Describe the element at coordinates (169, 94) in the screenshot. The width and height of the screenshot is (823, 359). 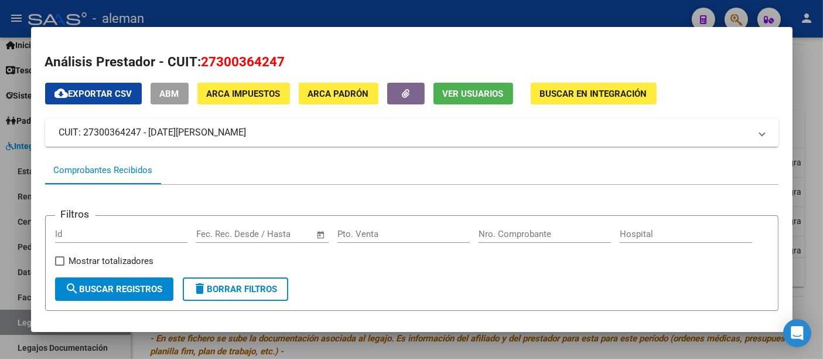
I see `span: ABM` at that location.